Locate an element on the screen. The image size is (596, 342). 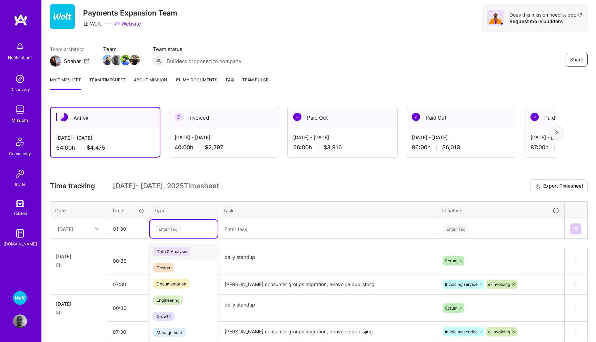
span: Team is located at coordinates (121, 49).